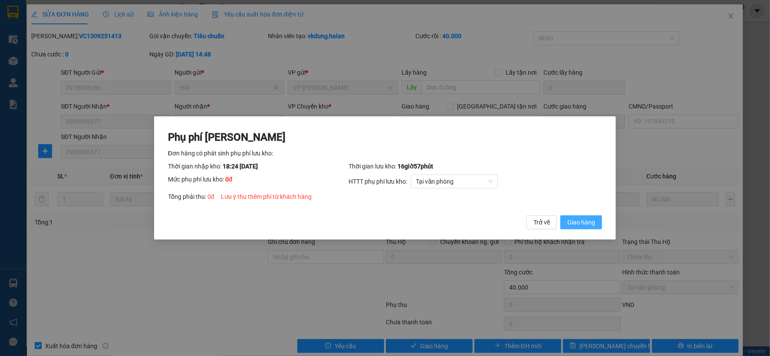 The image size is (770, 356). What do you see at coordinates (416, 166) in the screenshot?
I see `span: 16 giờ 57 phút` at bounding box center [416, 166].